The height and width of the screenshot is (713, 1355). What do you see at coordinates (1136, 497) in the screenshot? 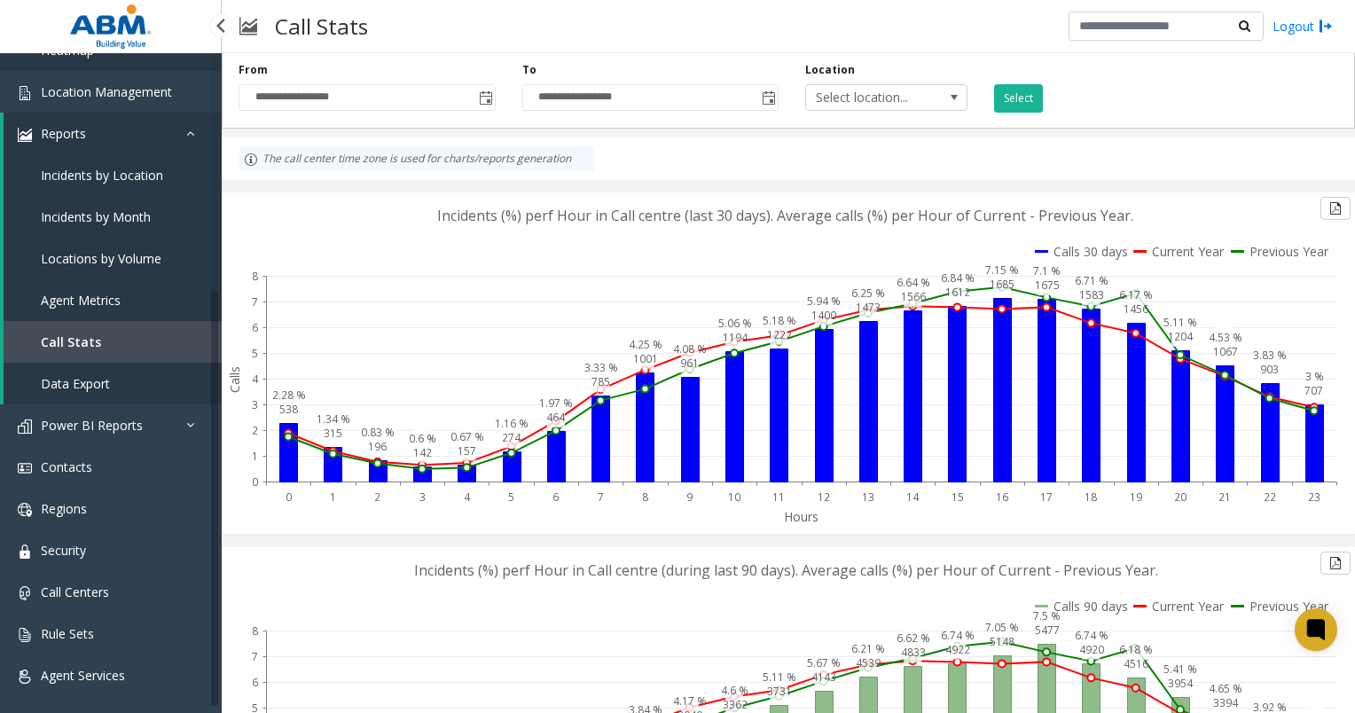
I see `text: 19` at bounding box center [1136, 497].